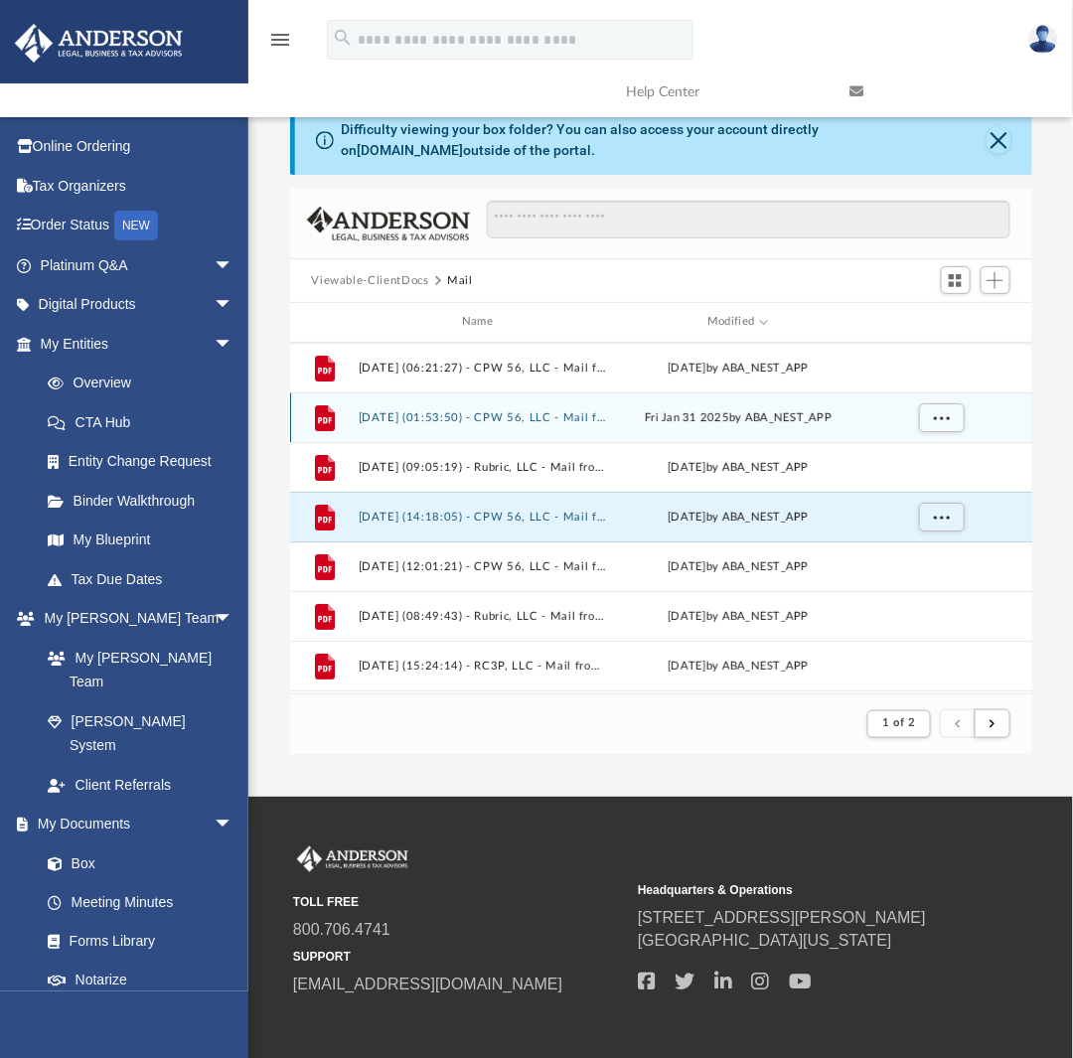 The image size is (1073, 1058). Describe the element at coordinates (140, 981) in the screenshot. I see `a: Notarize` at that location.